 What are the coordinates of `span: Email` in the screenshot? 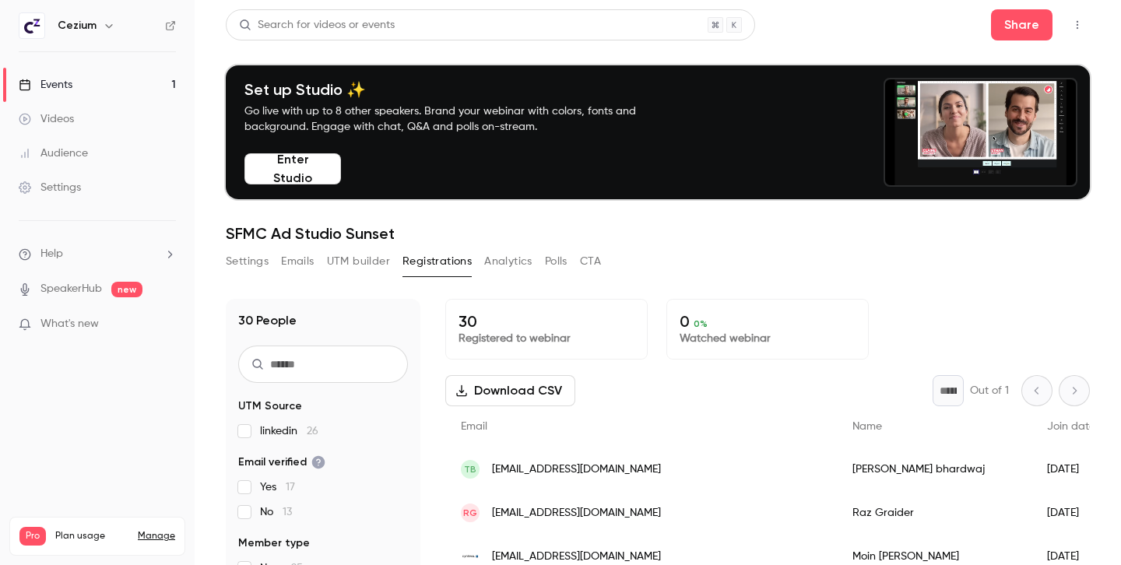 It's located at (474, 427).